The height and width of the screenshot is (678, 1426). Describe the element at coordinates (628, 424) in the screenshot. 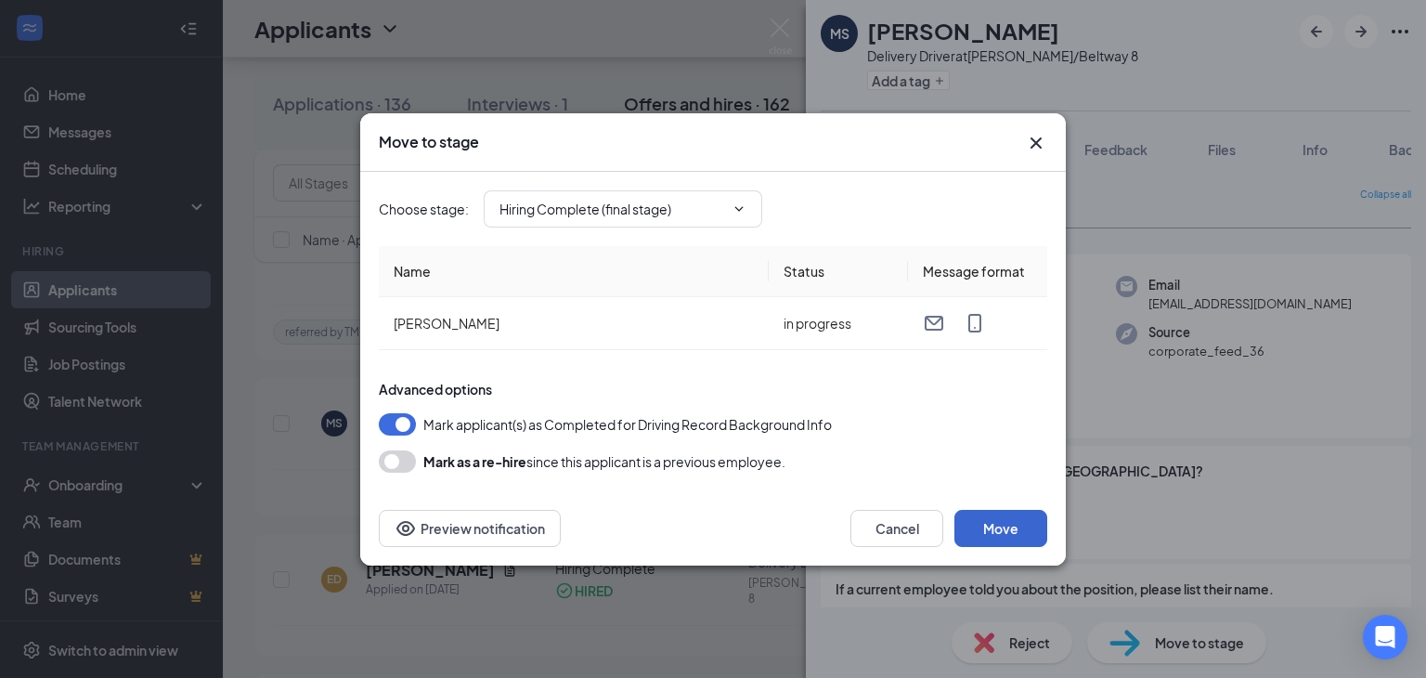

I see `span: Mark applicant(s) as Completed for Driving Record Background Info` at that location.